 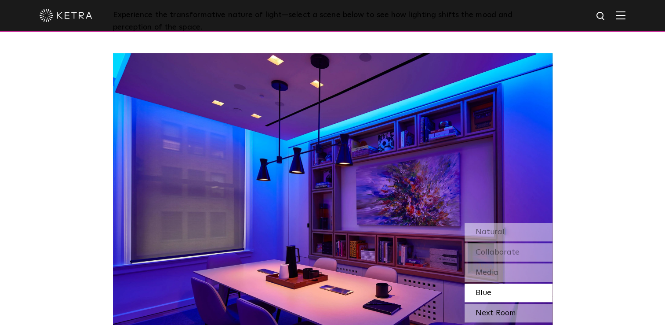 What do you see at coordinates (601, 16) in the screenshot?
I see `img: search icon` at bounding box center [601, 16].